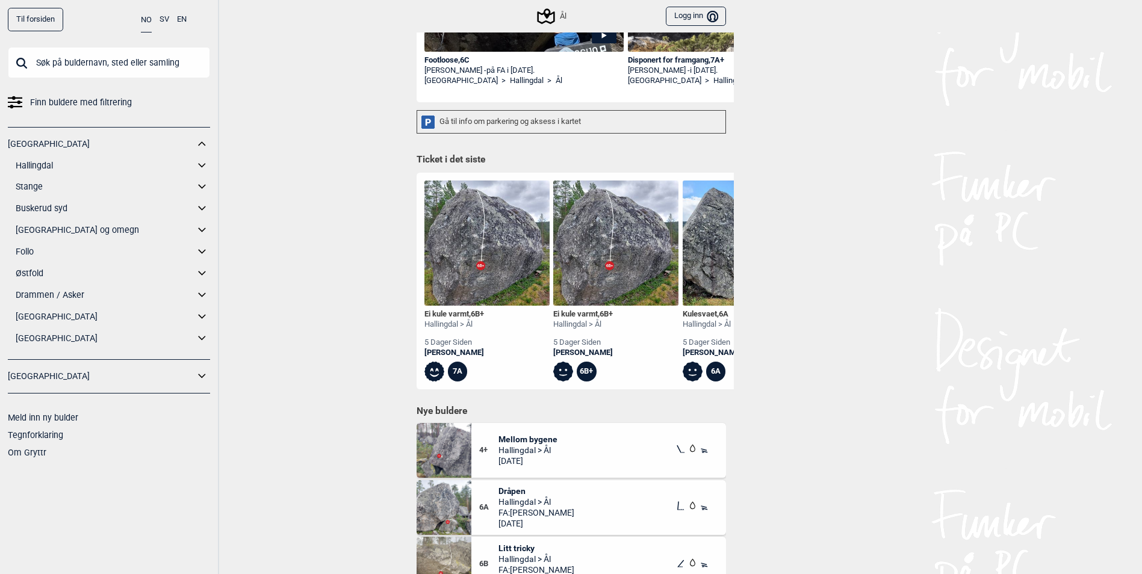 Image resolution: width=1142 pixels, height=574 pixels. I want to click on a: Buskerud syd, so click(105, 208).